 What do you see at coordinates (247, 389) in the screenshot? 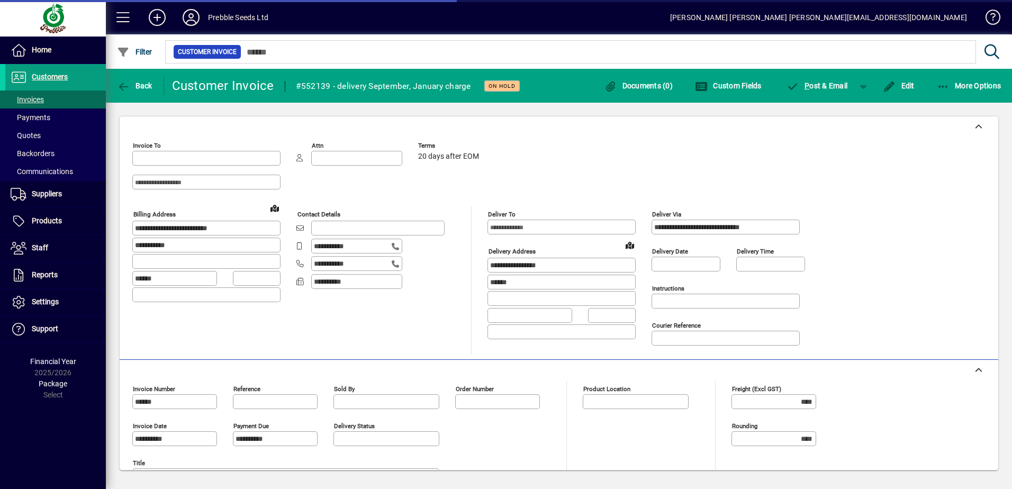
I see `mat-label: Reference` at bounding box center [247, 389].